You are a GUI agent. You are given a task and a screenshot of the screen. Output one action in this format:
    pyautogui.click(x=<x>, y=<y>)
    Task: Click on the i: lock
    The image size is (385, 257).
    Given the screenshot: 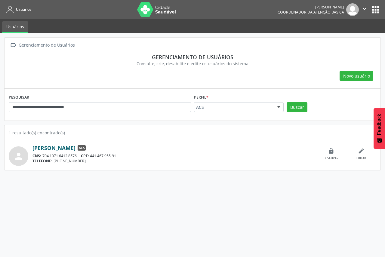 What is the action you would take?
    pyautogui.click(x=331, y=151)
    